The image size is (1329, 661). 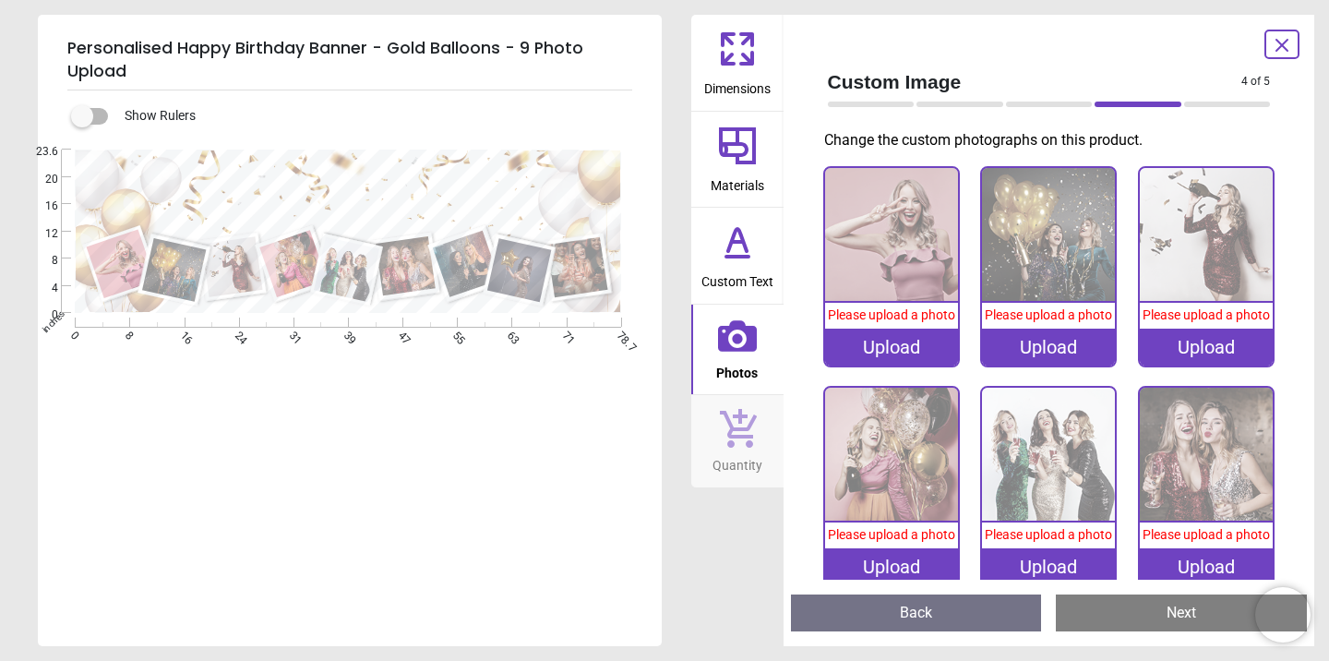 I want to click on div: Show Rulers, so click(x=372, y=116).